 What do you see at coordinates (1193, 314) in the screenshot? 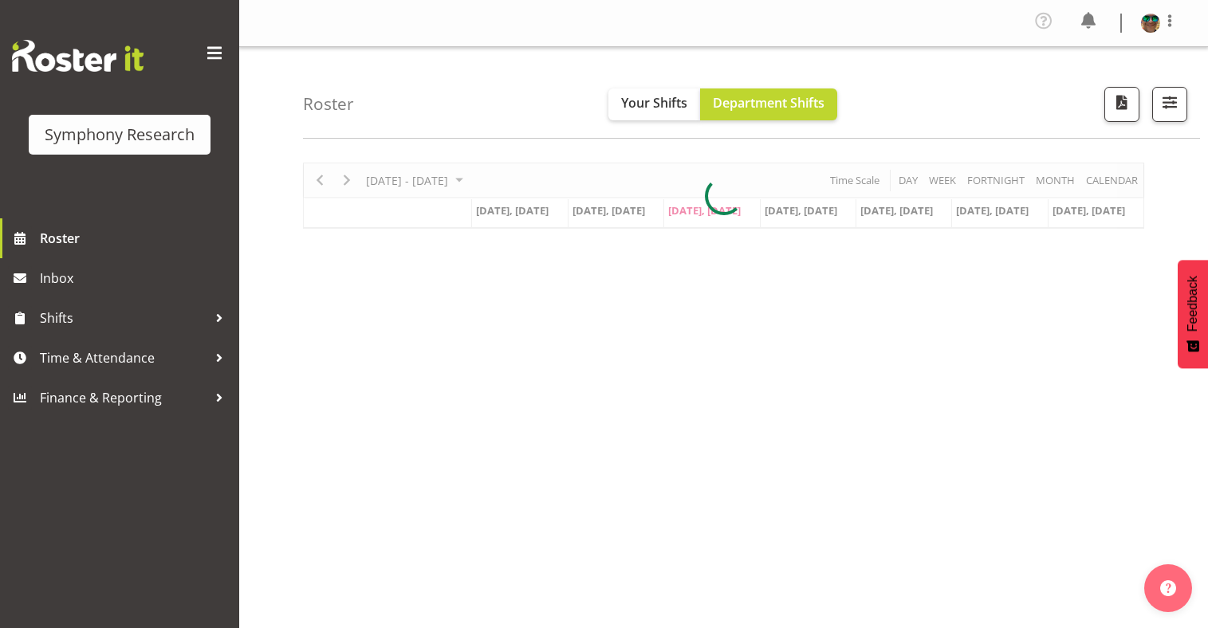
I see `button: Feedback - Show survey` at bounding box center [1193, 314].